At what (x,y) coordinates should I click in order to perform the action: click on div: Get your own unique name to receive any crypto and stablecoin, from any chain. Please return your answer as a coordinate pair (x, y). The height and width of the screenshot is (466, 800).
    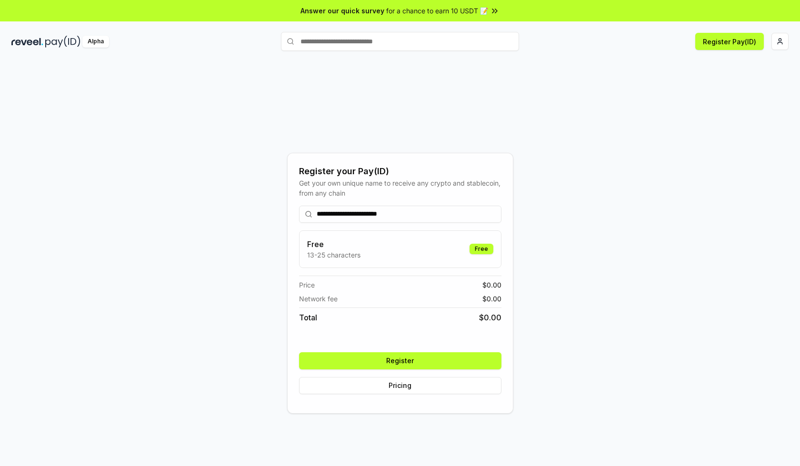
    Looking at the image, I should click on (400, 188).